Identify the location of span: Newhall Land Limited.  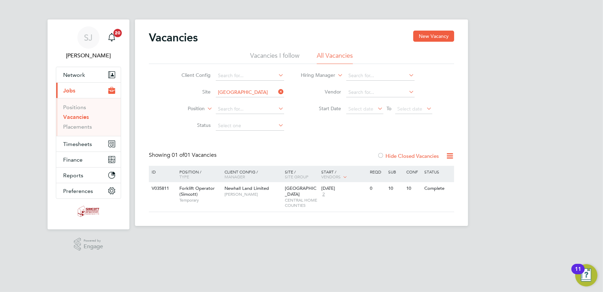
(247, 188).